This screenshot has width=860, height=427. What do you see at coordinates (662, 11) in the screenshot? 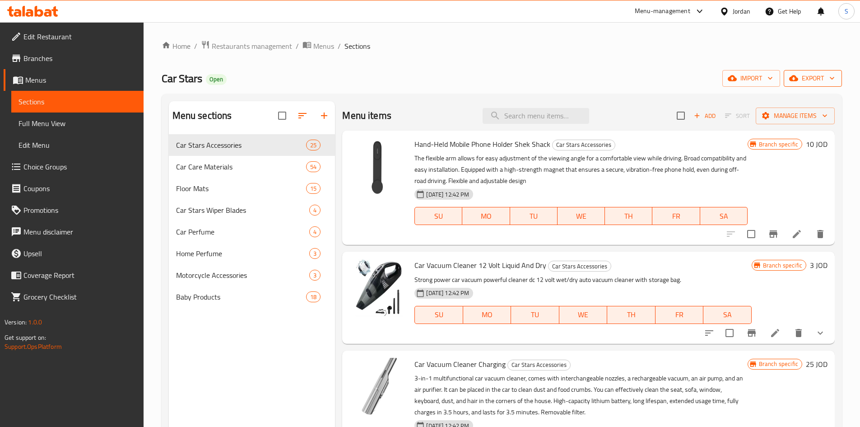
I see `div: Menu-management` at bounding box center [662, 11].